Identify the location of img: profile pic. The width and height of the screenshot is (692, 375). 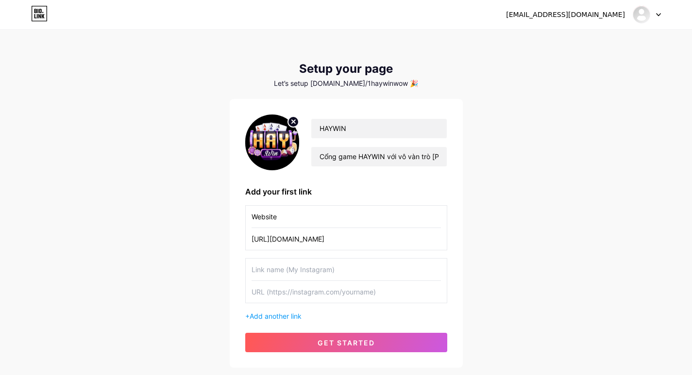
(272, 142).